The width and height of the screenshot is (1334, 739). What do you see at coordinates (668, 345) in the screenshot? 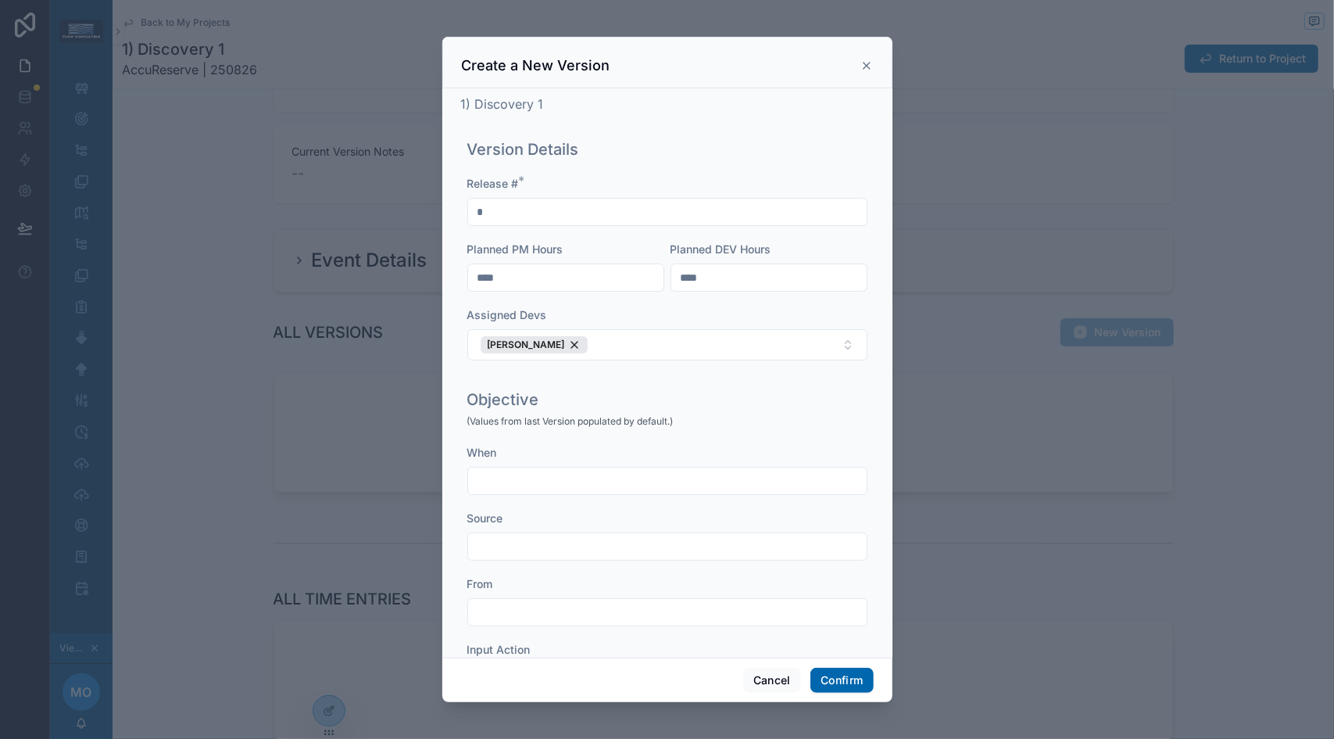
I see `button: Select Button` at bounding box center [668, 345].